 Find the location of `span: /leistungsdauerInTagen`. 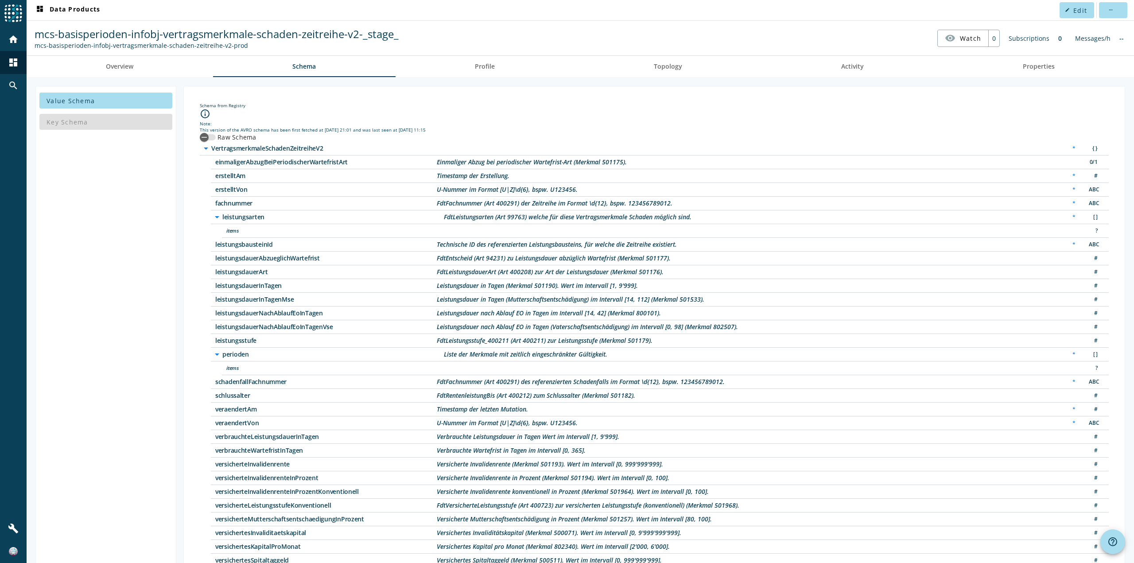

span: /leistungsdauerInTagen is located at coordinates (326, 286).